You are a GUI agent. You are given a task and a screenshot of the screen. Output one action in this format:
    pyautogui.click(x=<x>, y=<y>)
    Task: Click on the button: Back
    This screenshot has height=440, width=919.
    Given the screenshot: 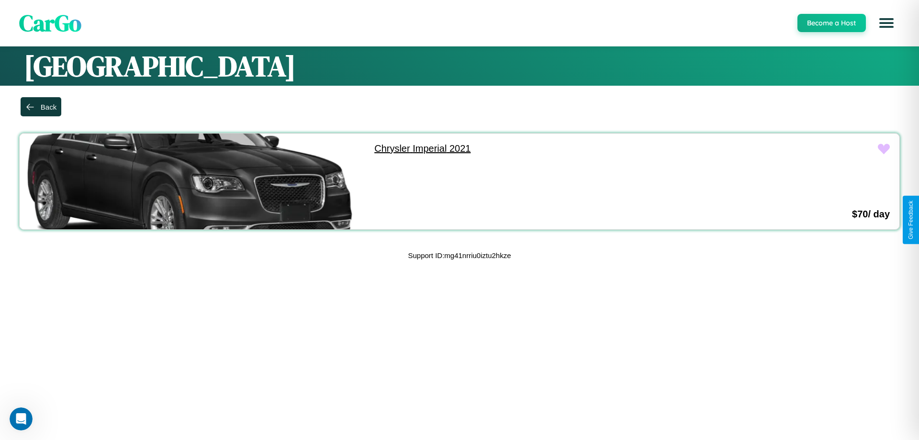 What is the action you would take?
    pyautogui.click(x=41, y=107)
    